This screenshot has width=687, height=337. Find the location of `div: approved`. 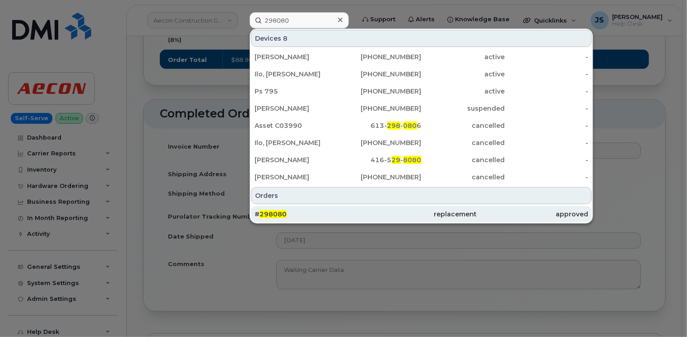

div: approved is located at coordinates (532, 214).